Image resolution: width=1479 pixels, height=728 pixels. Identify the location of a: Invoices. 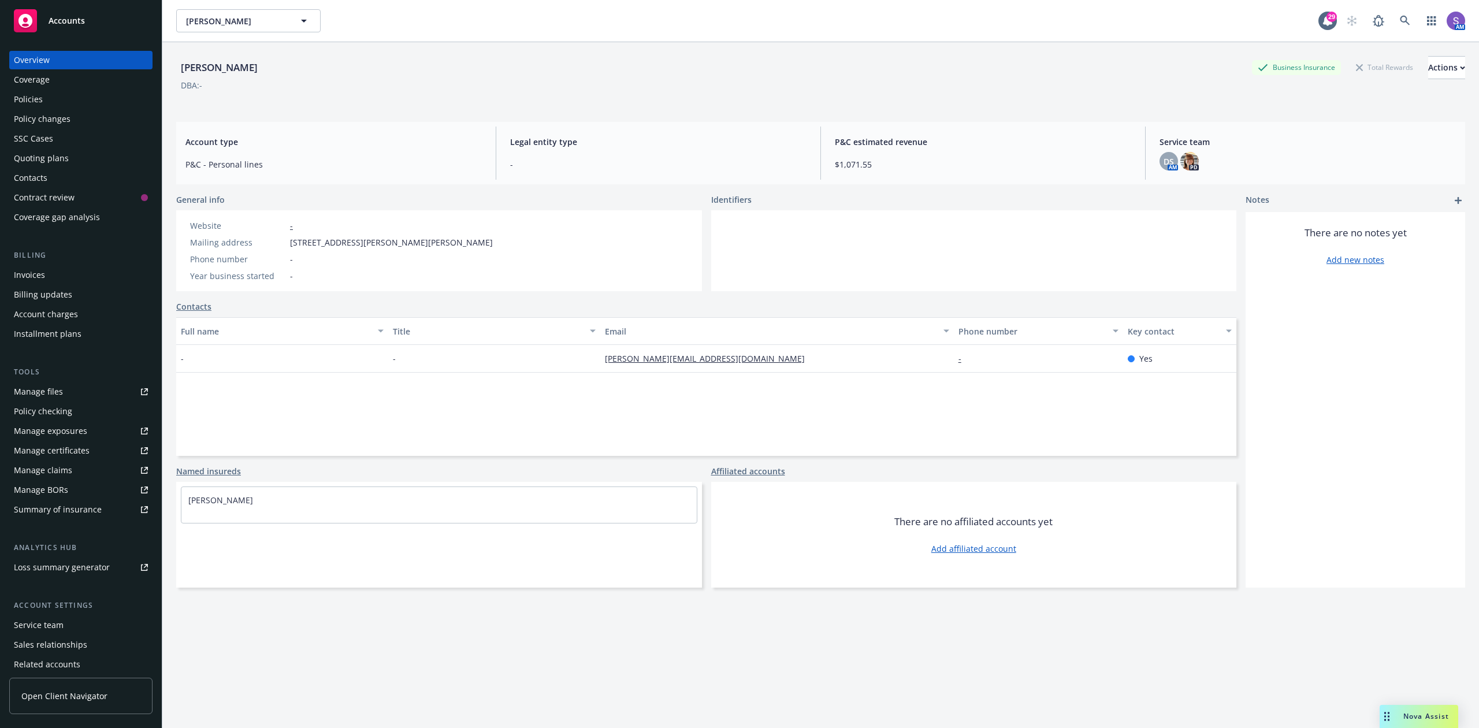
(81, 275).